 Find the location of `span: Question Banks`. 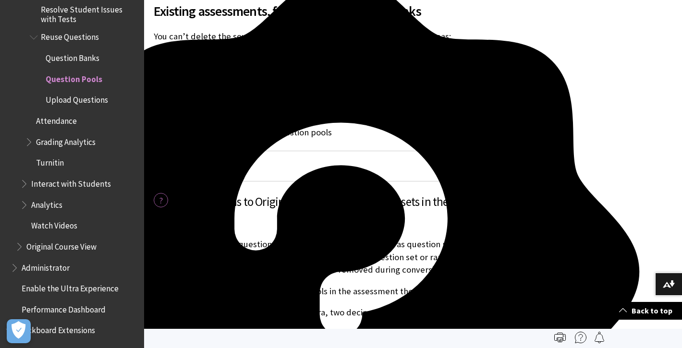

span: Question Banks is located at coordinates (73, 56).